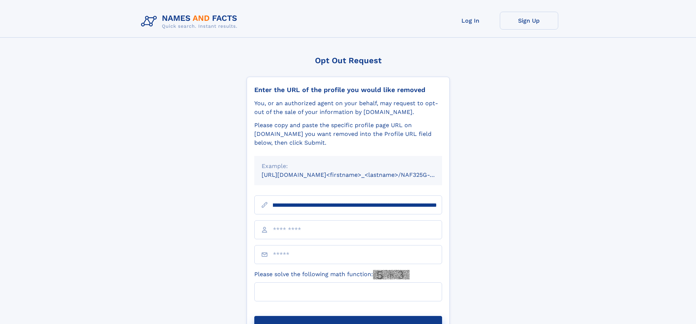 This screenshot has width=696, height=324. What do you see at coordinates (332, 275) in the screenshot?
I see `label: Please solve the following math function:` at bounding box center [332, 275].